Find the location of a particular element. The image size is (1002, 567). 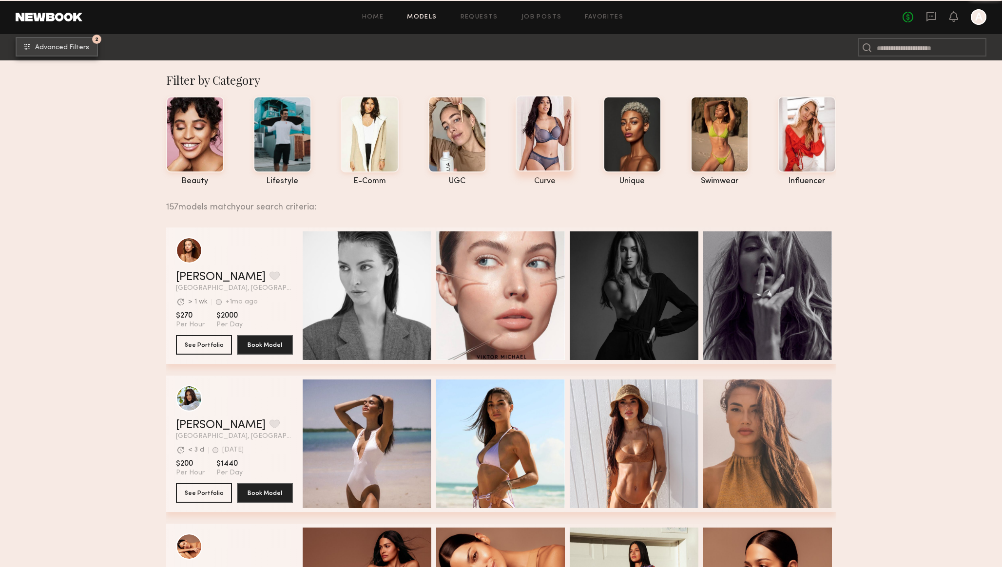

span: $270 is located at coordinates (190, 316).